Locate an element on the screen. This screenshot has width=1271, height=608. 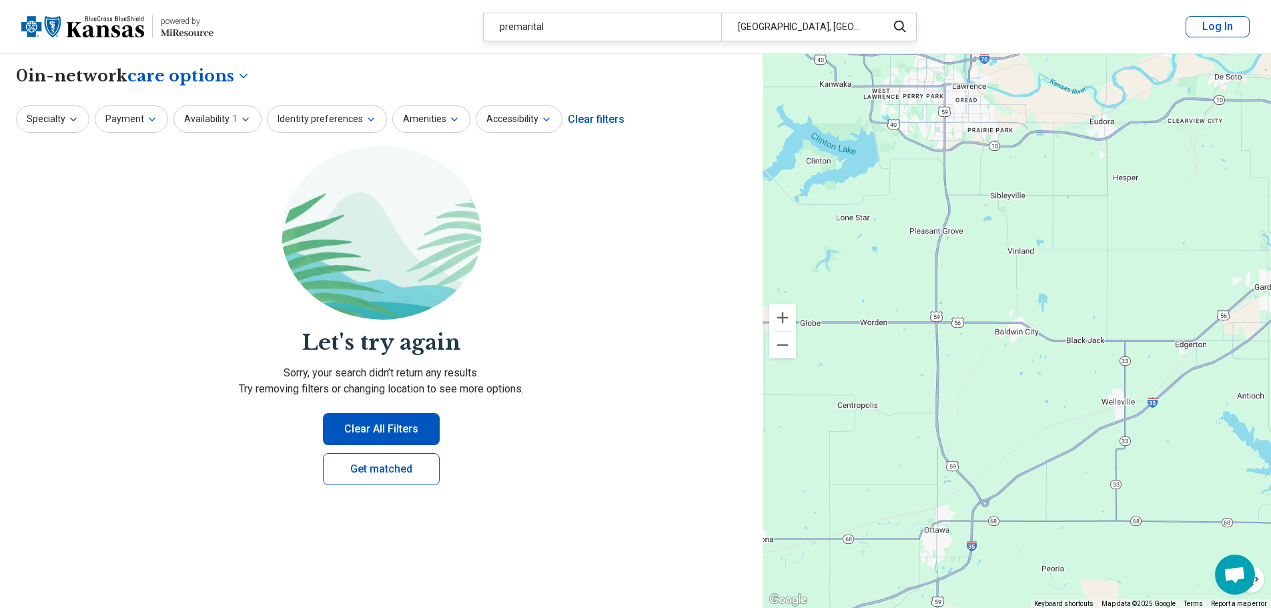
h1: 0 in-network is located at coordinates (133, 76).